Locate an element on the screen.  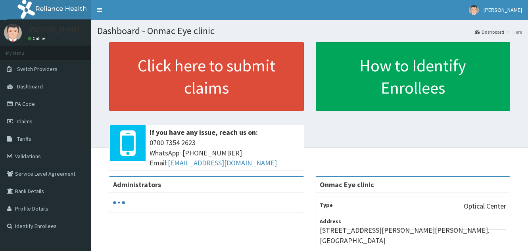
span: Claims is located at coordinates (25, 121).